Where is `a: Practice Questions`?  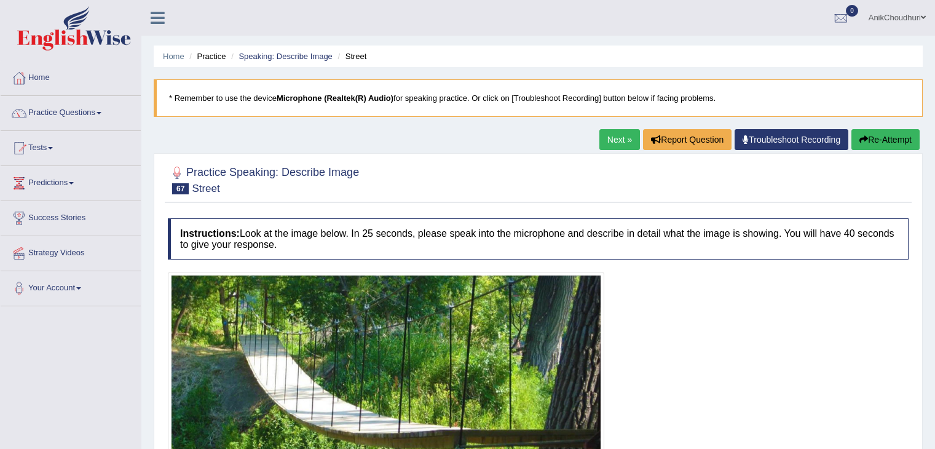 a: Practice Questions is located at coordinates (71, 111).